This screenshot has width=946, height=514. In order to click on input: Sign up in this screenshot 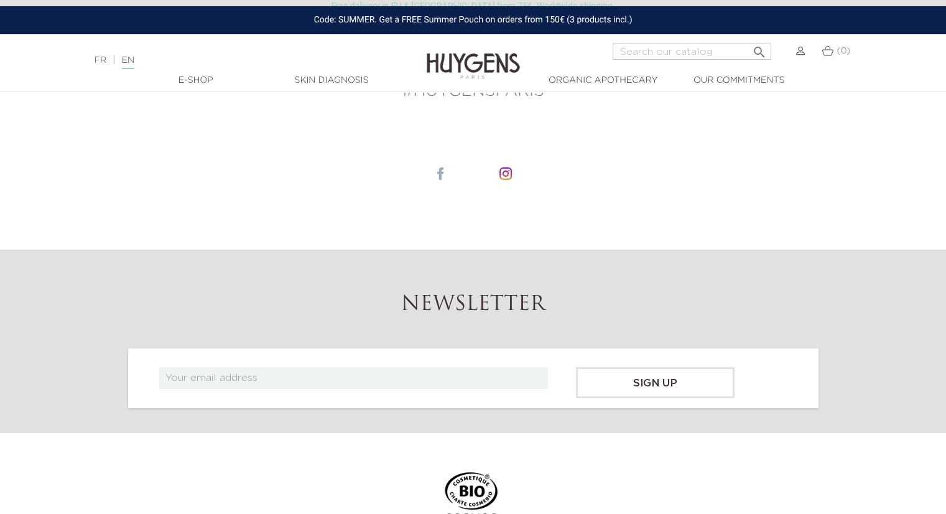, I will do `click(655, 382)`.